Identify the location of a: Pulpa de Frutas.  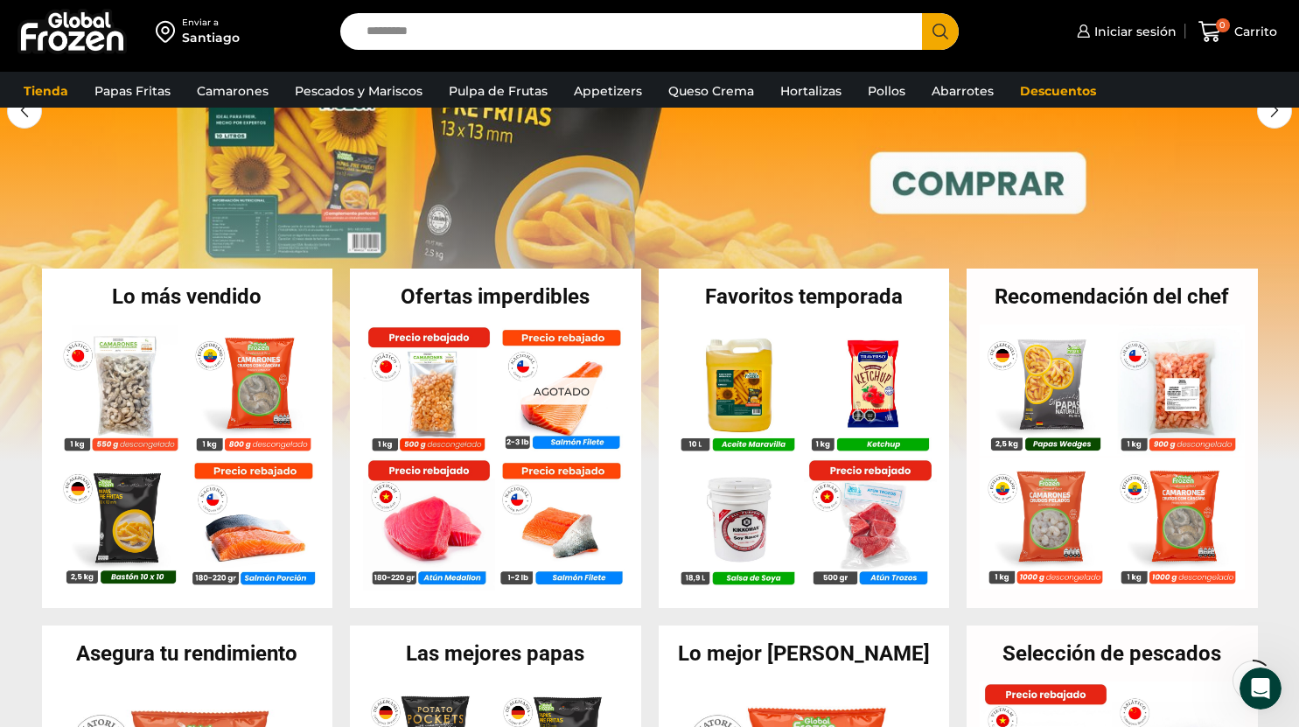
(498, 91).